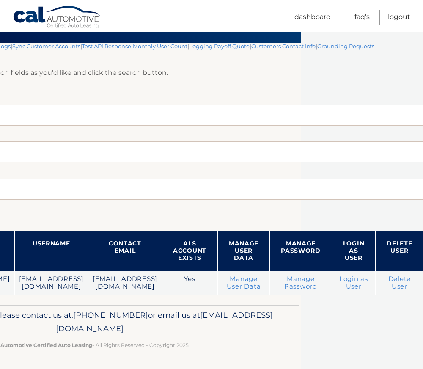  What do you see at coordinates (362, 17) in the screenshot?
I see `a: FAQ's` at bounding box center [362, 17].